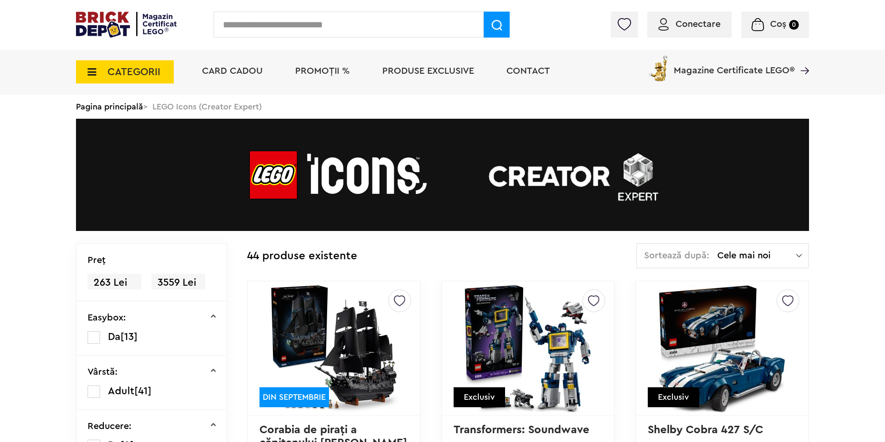 This screenshot has height=442, width=885. Describe the element at coordinates (323, 71) in the screenshot. I see `span: PROMOȚII %` at that location.